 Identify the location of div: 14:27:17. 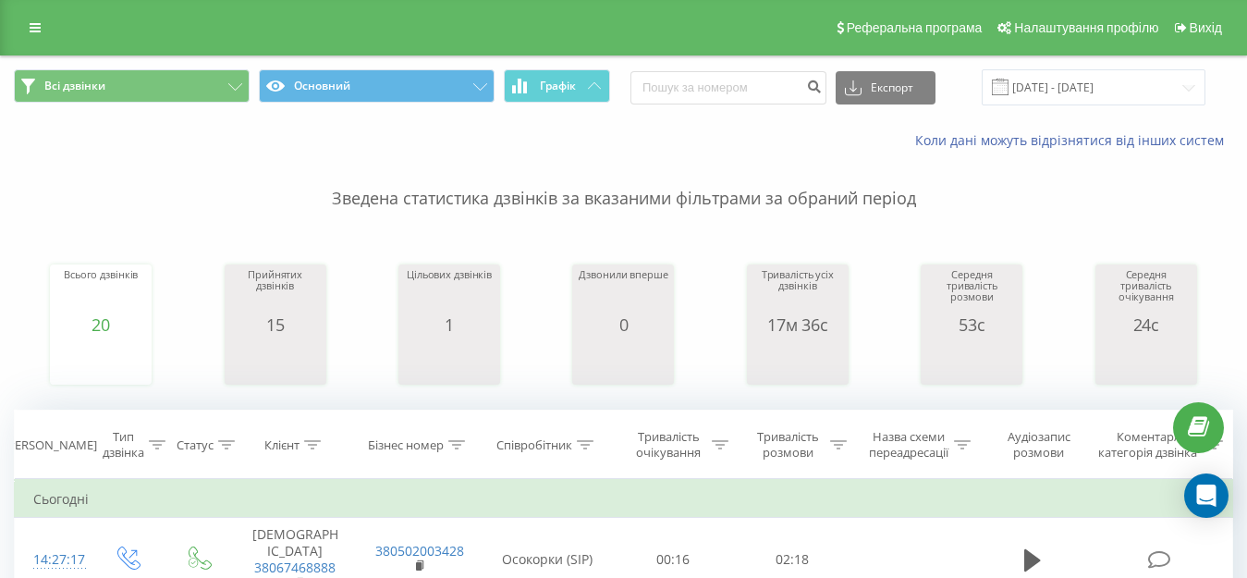
(53, 559).